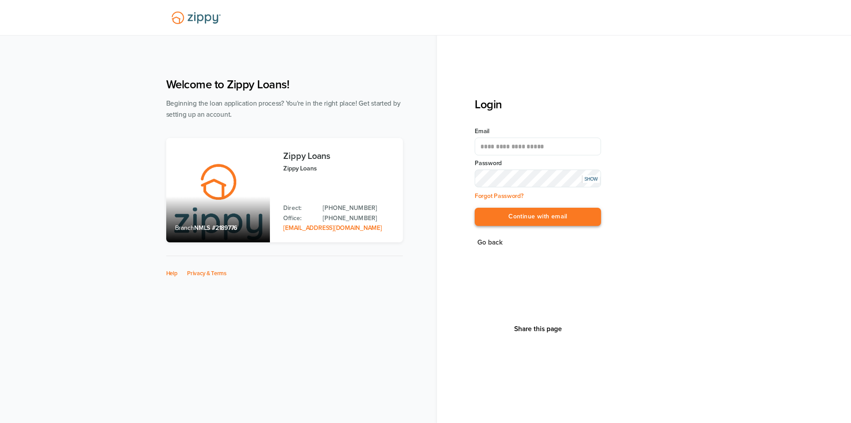 The image size is (851, 423). Describe the element at coordinates (196, 18) in the screenshot. I see `img: Lender Logo` at that location.